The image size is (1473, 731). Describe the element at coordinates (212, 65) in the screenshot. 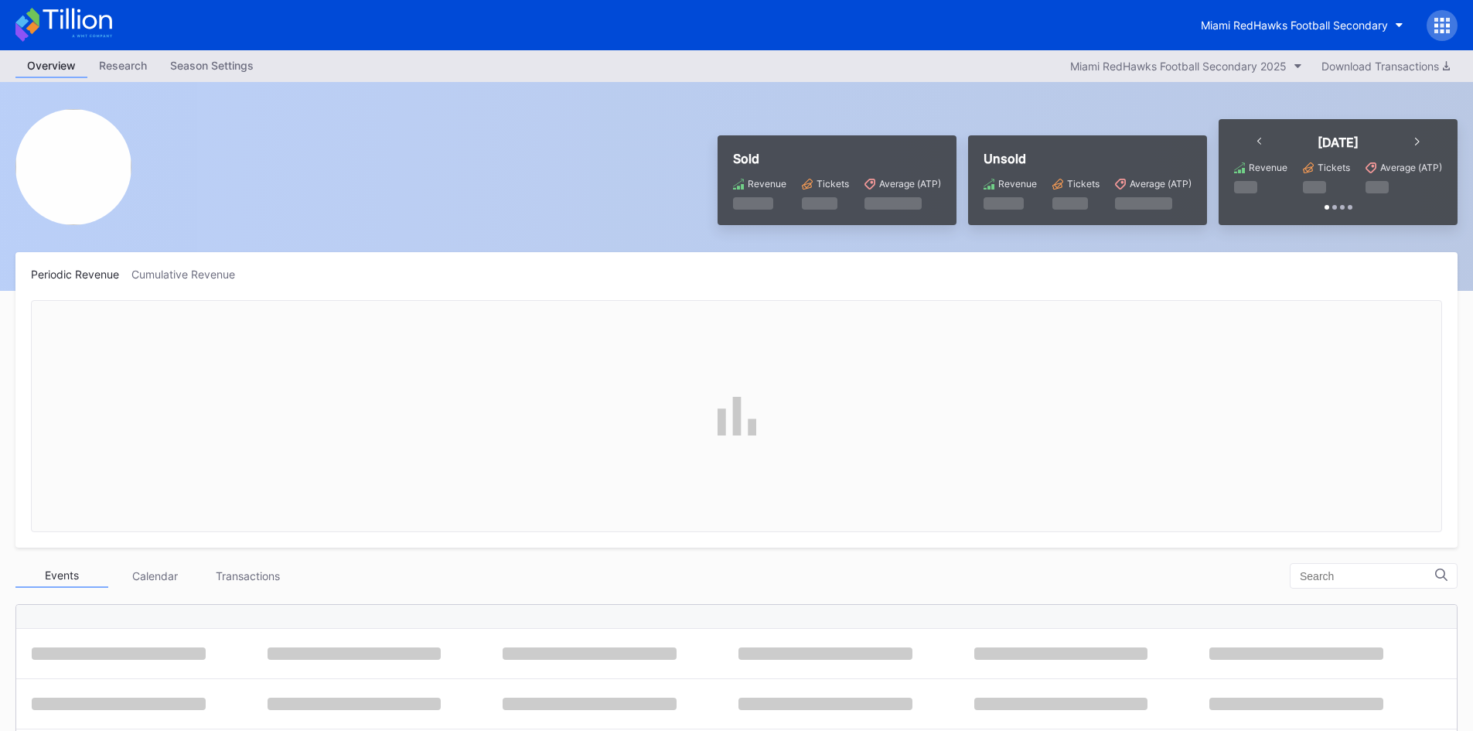

I see `div: Season Settings` at that location.